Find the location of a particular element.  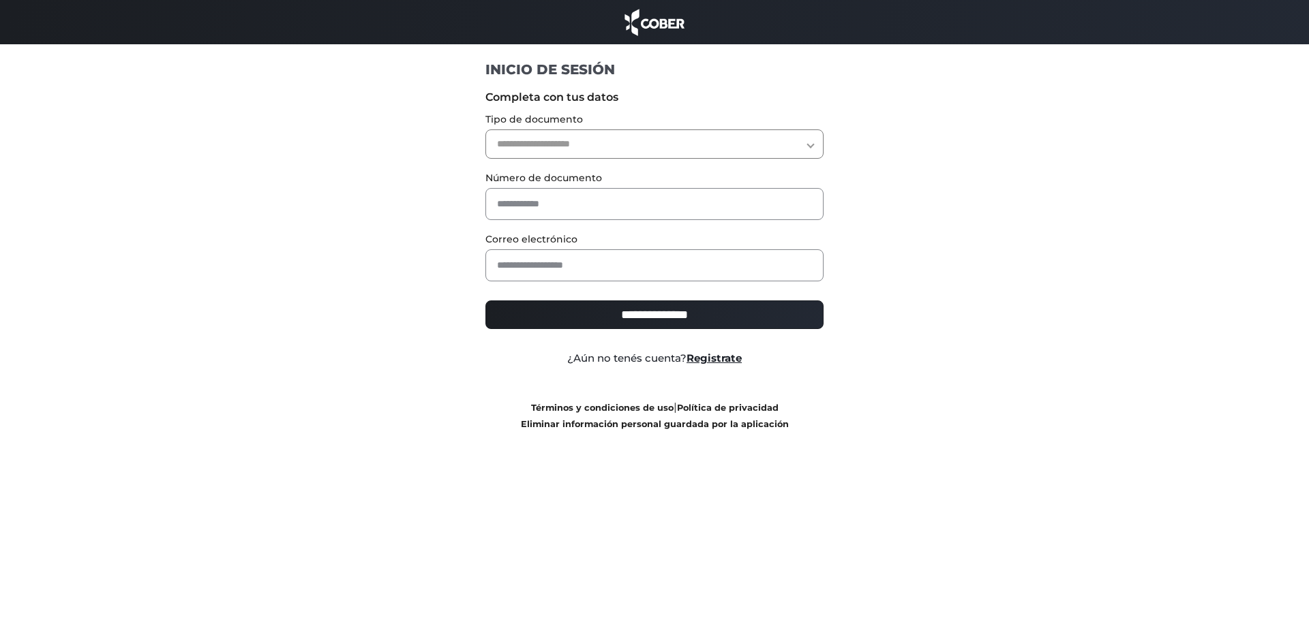

label: Número de documento is located at coordinates (654, 178).